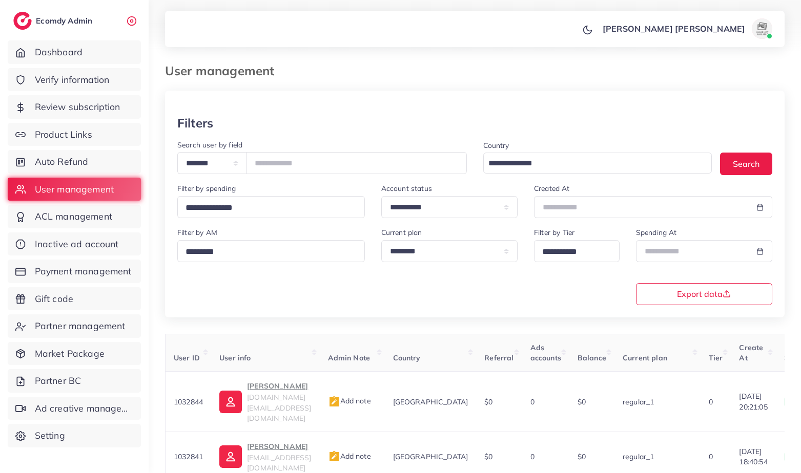 This screenshot has height=473, width=801. I want to click on span: Ad creative management, so click(84, 409).